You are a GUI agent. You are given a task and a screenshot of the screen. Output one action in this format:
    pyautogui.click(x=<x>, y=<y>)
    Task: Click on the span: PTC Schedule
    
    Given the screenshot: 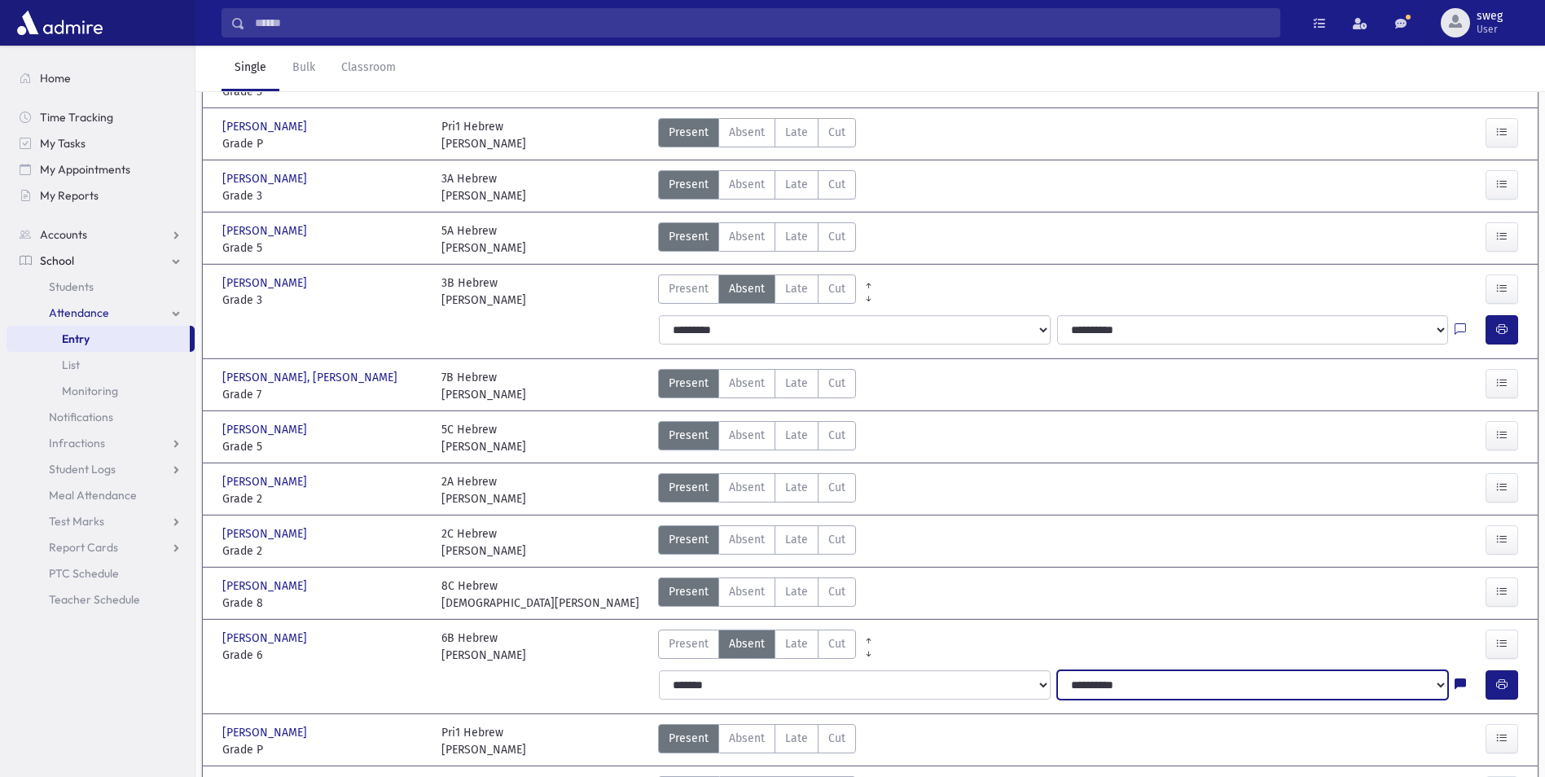 What is the action you would take?
    pyautogui.click(x=84, y=573)
    